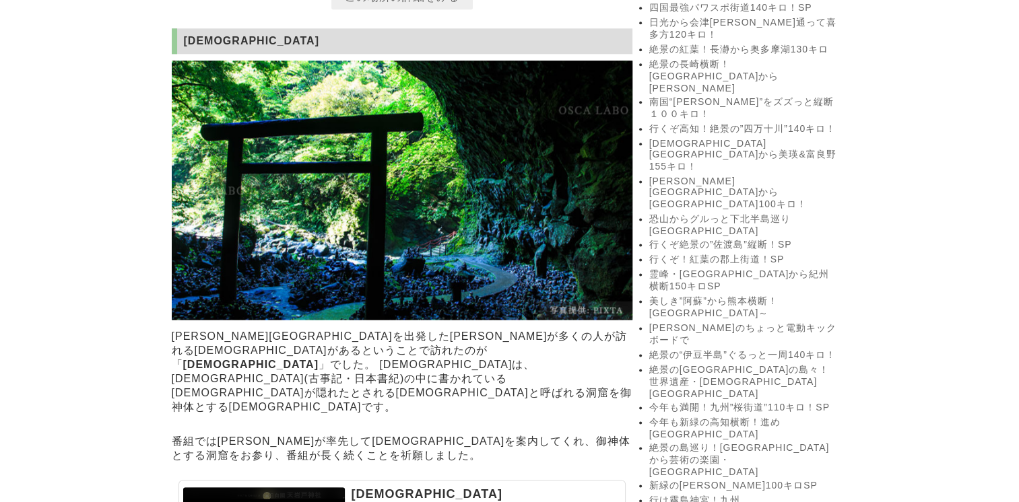 The width and height of the screenshot is (1019, 502). What do you see at coordinates (743, 245) in the screenshot?
I see `a: 行くぞ絶景の”佐渡島”縦断！SP` at bounding box center [743, 245].